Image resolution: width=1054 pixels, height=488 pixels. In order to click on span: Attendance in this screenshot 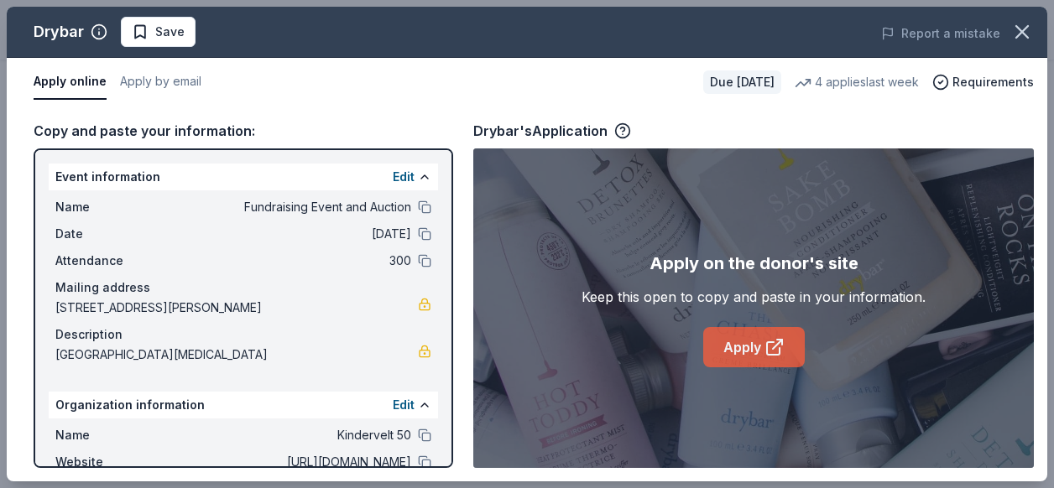, I will do `click(112, 261)`.